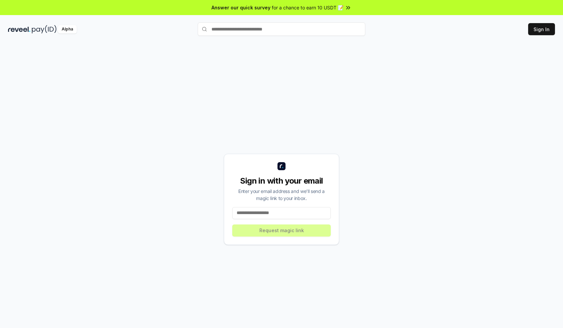 The height and width of the screenshot is (328, 563). I want to click on span: for a chance to earn 10 USDT 📝, so click(308, 7).